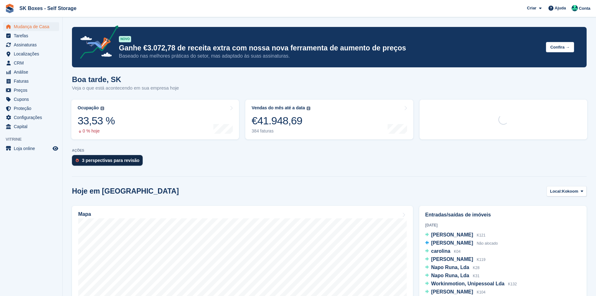  What do you see at coordinates (281, 131) in the screenshot?
I see `div: 384 faturas` at bounding box center [281, 131].